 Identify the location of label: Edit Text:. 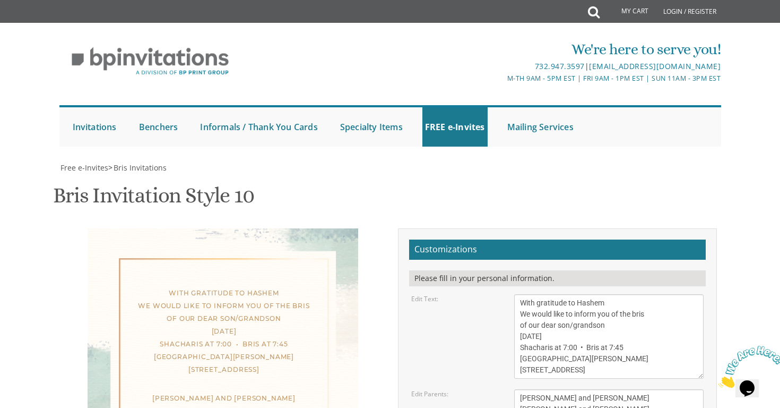
(425, 298).